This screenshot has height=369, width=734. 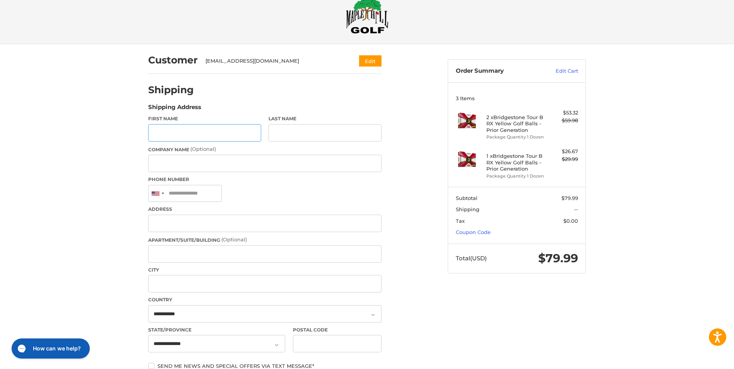 I want to click on span: Shipping, so click(x=468, y=209).